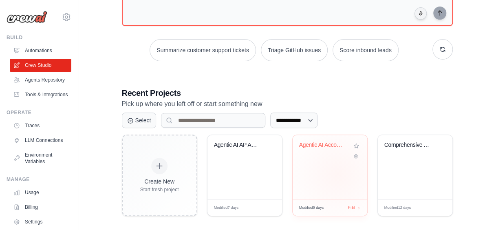  Describe the element at coordinates (159, 181) in the screenshot. I see `div: Create New` at that location.